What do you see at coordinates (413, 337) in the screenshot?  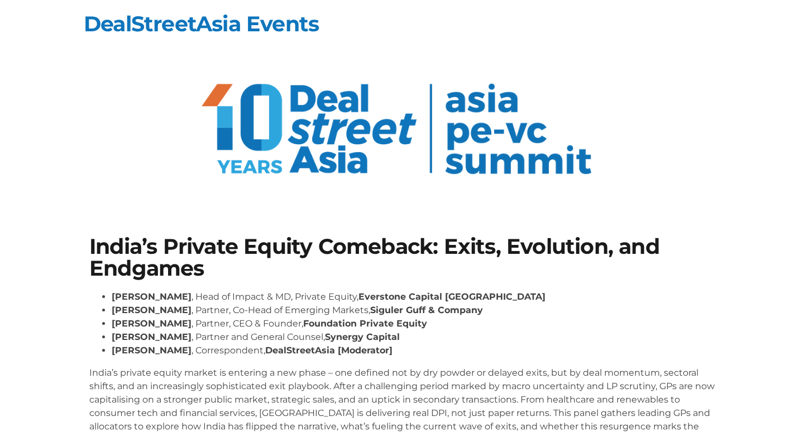 I see `li: , Partner and General Counsel,` at bounding box center [413, 337].